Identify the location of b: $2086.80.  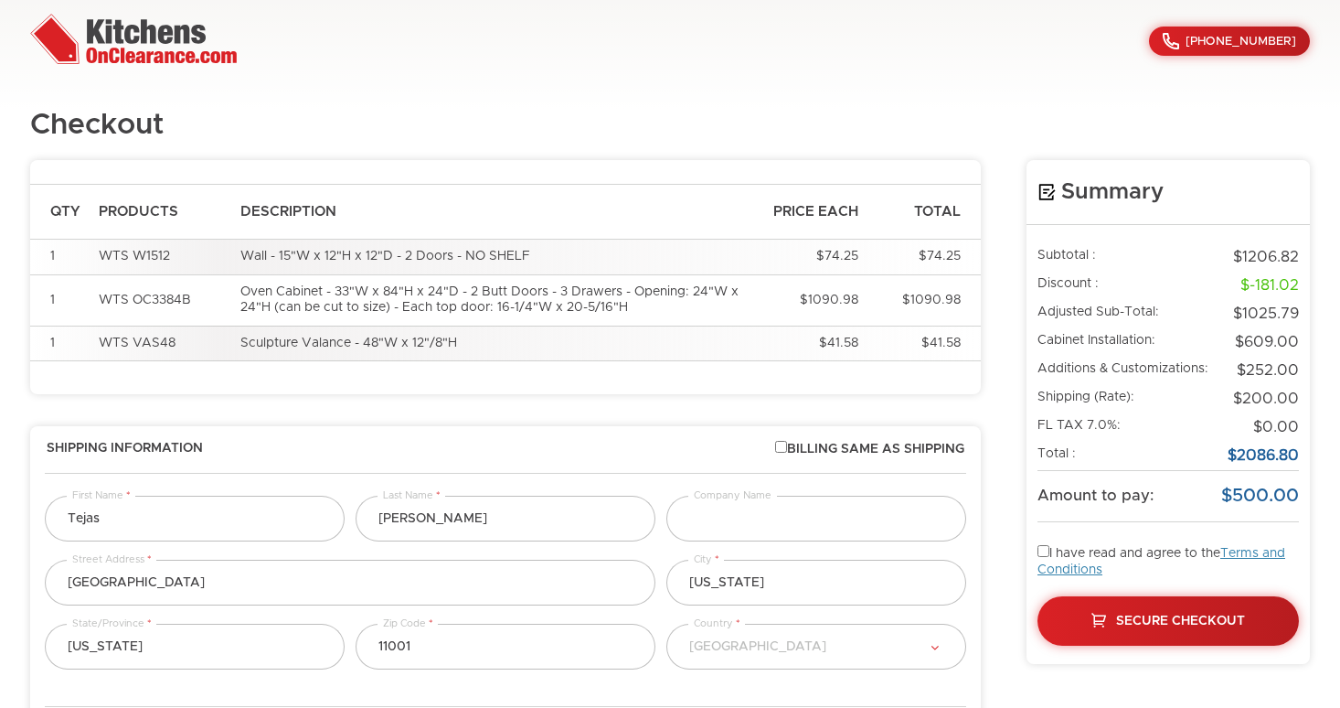
(1263, 455).